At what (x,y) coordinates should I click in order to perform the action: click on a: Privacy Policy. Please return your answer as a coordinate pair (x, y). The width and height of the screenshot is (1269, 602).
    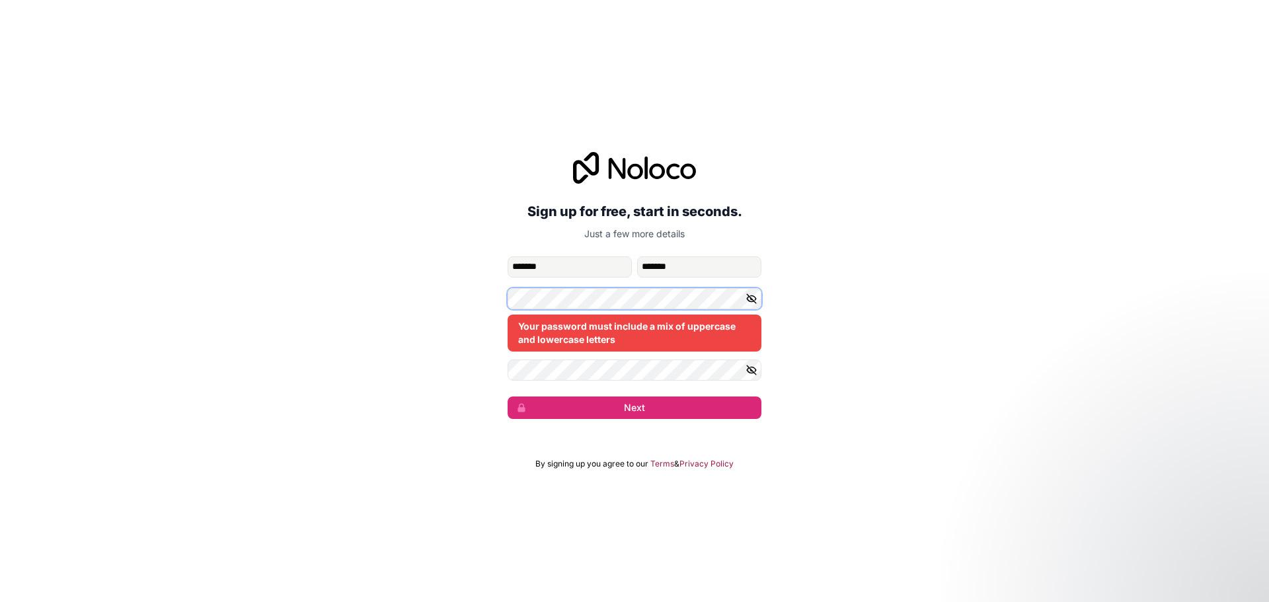
    Looking at the image, I should click on (707, 464).